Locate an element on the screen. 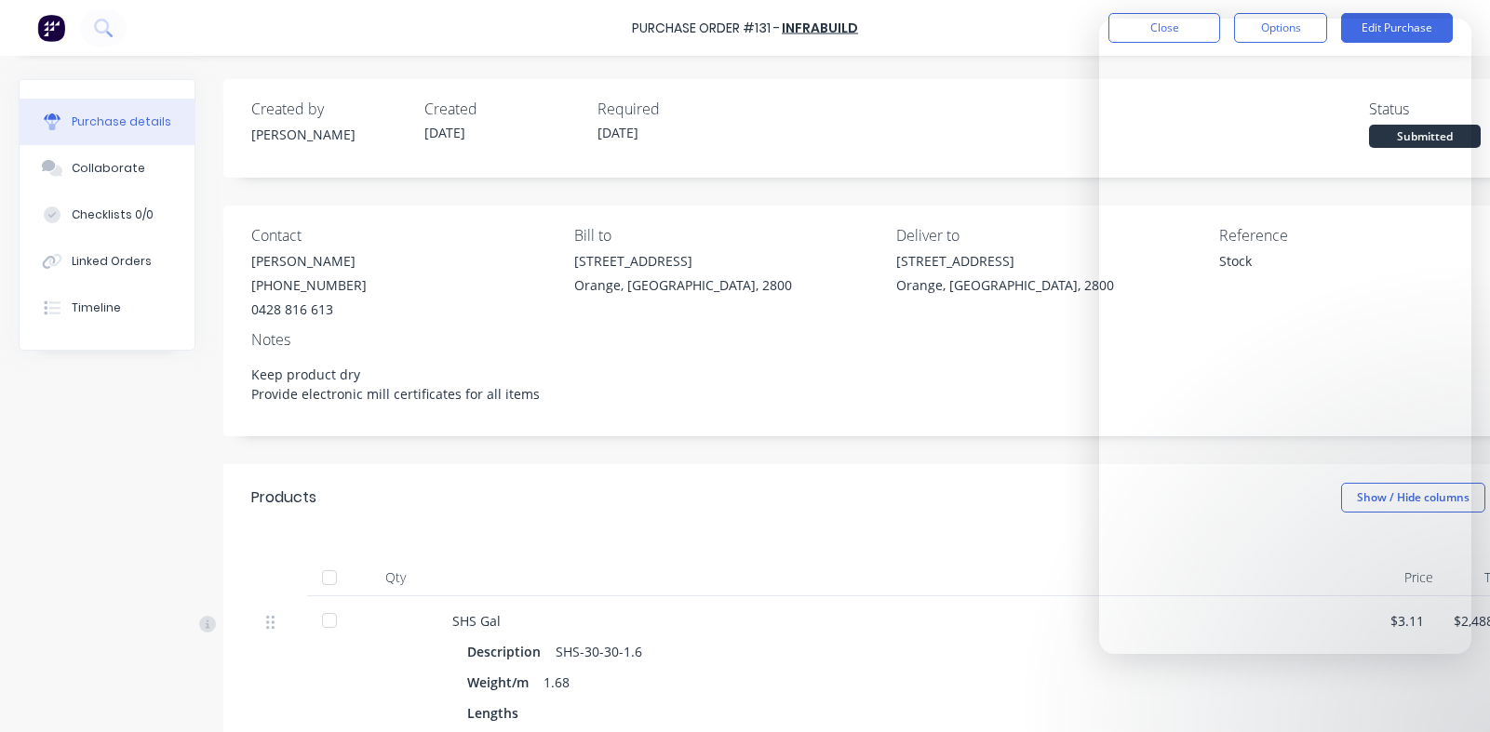  div: Weight/m is located at coordinates (505, 682).